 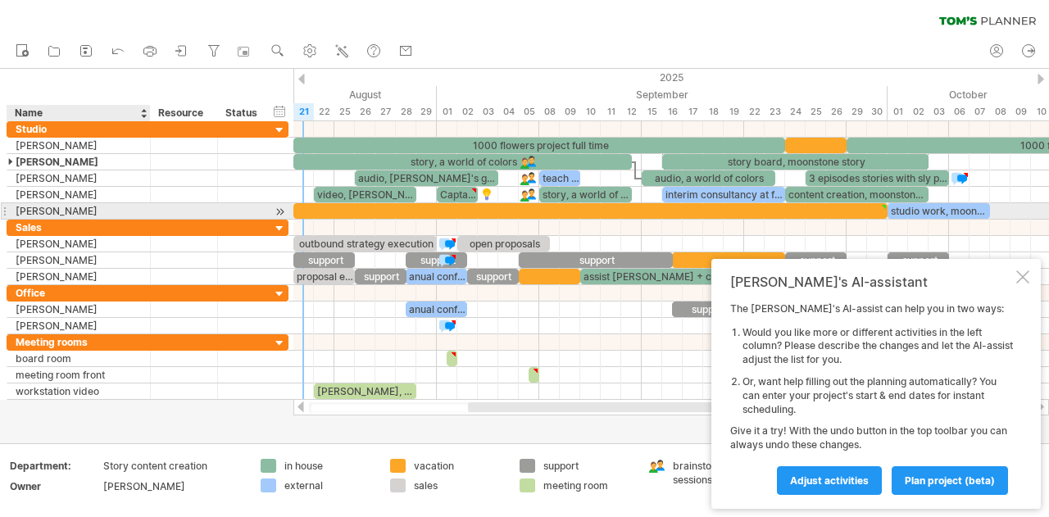 I want to click on div: Friday, 22 August 2025, so click(x=324, y=111).